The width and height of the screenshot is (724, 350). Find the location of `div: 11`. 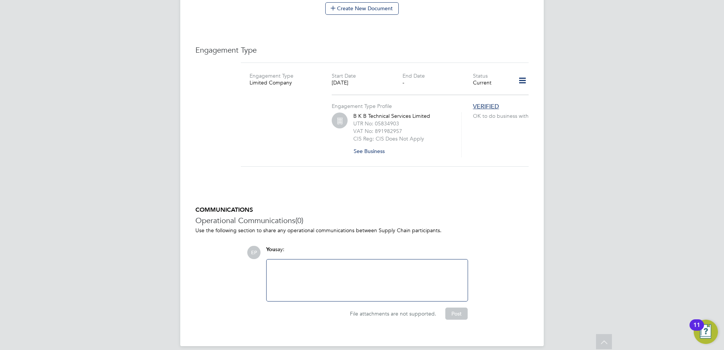

div: 11 is located at coordinates (697, 330).